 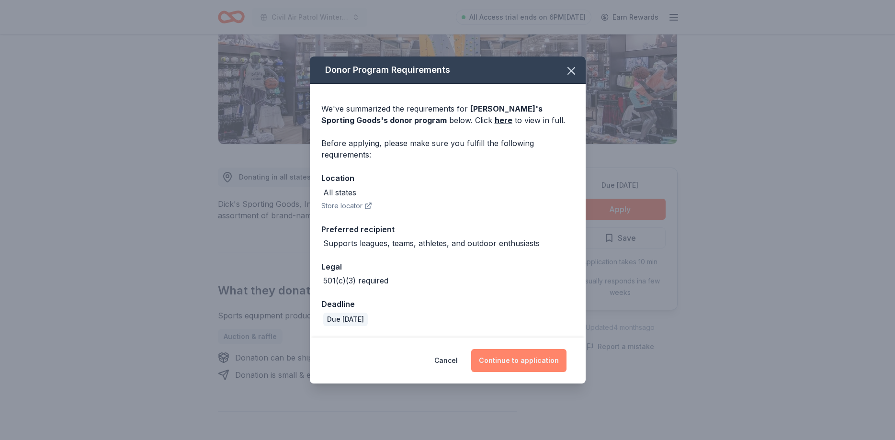 What do you see at coordinates (448, 267) in the screenshot?
I see `div: Legal` at bounding box center [448, 267].